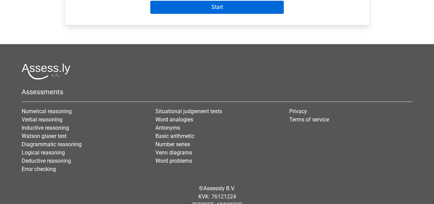 The height and width of the screenshot is (204, 434). I want to click on a: Word problems, so click(174, 160).